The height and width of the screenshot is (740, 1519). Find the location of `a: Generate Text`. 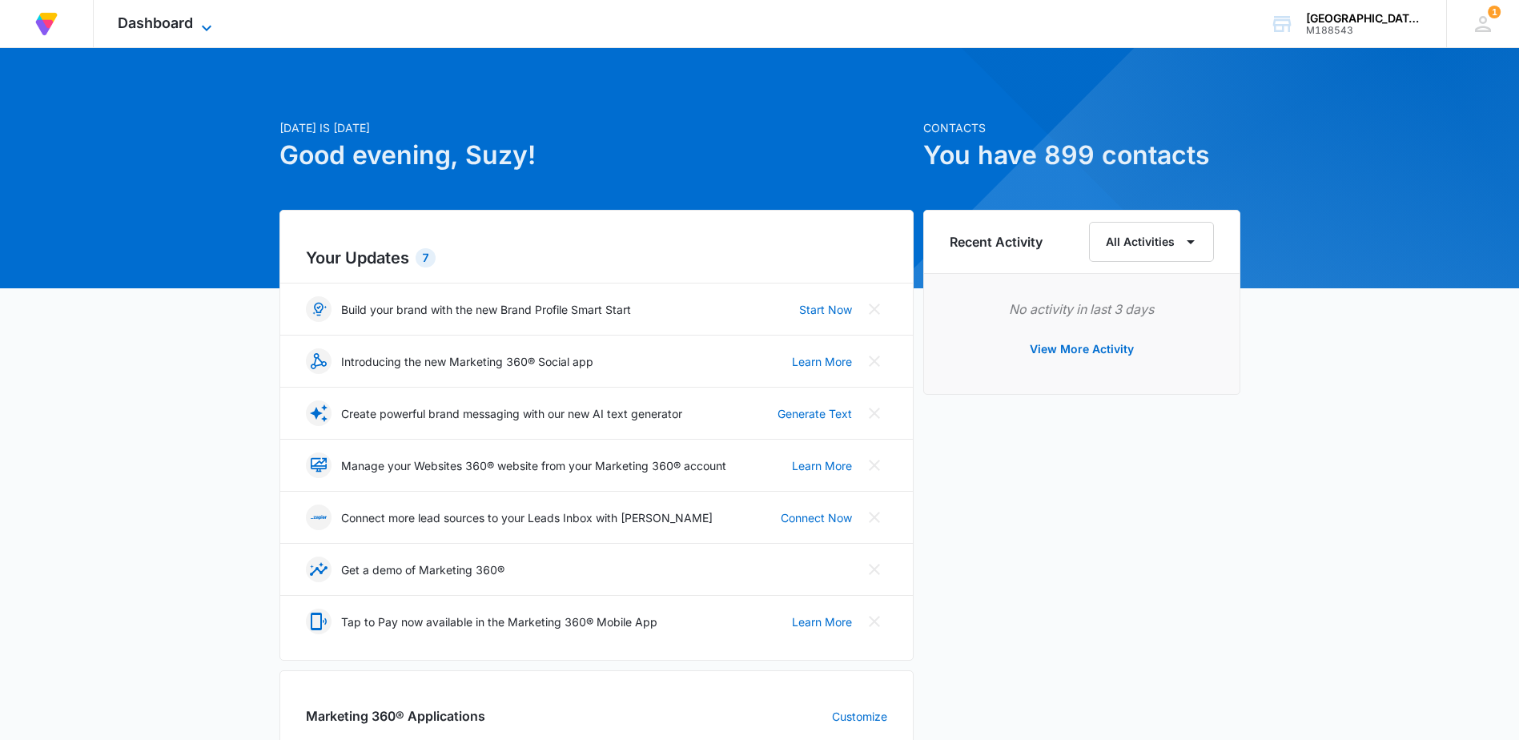

a: Generate Text is located at coordinates (814, 413).